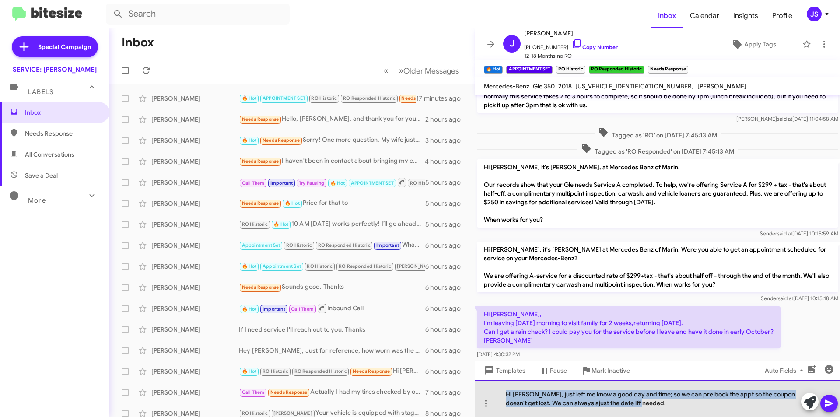 The height and width of the screenshot is (417, 840). What do you see at coordinates (332, 287) in the screenshot?
I see `div: Sounds good. Thanks` at bounding box center [332, 287].